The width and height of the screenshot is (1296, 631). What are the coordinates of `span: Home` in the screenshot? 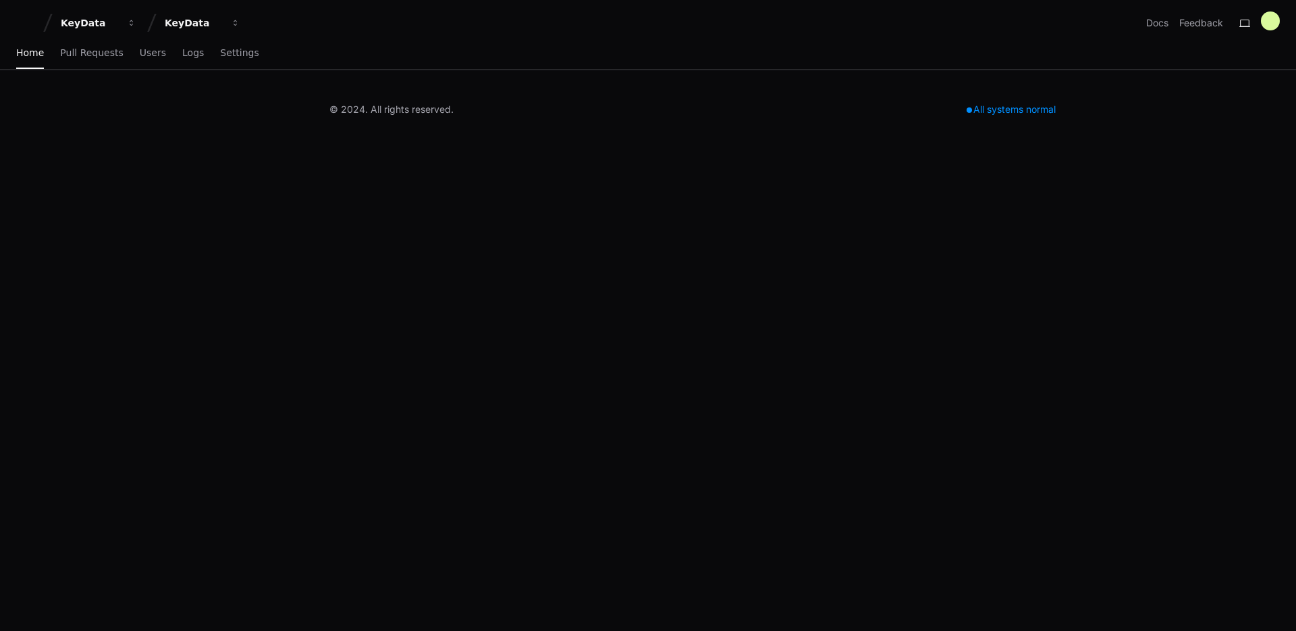 It's located at (30, 53).